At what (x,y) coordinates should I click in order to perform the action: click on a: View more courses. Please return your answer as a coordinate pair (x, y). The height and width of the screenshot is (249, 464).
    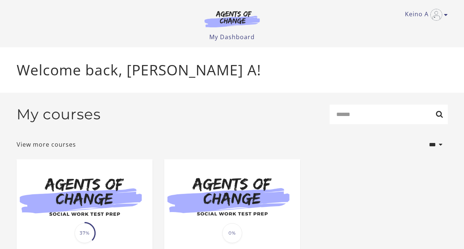
    Looking at the image, I should click on (46, 144).